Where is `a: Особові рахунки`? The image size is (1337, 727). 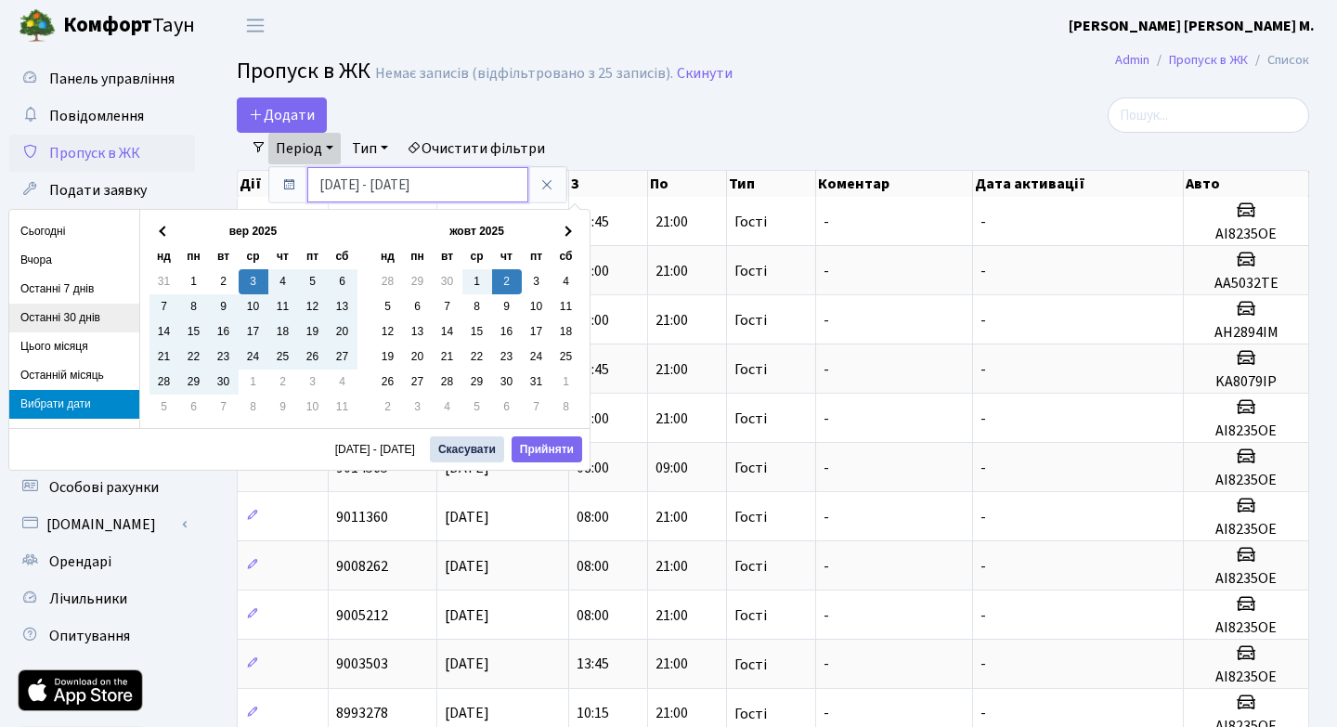
a: Особові рахунки is located at coordinates (102, 488).